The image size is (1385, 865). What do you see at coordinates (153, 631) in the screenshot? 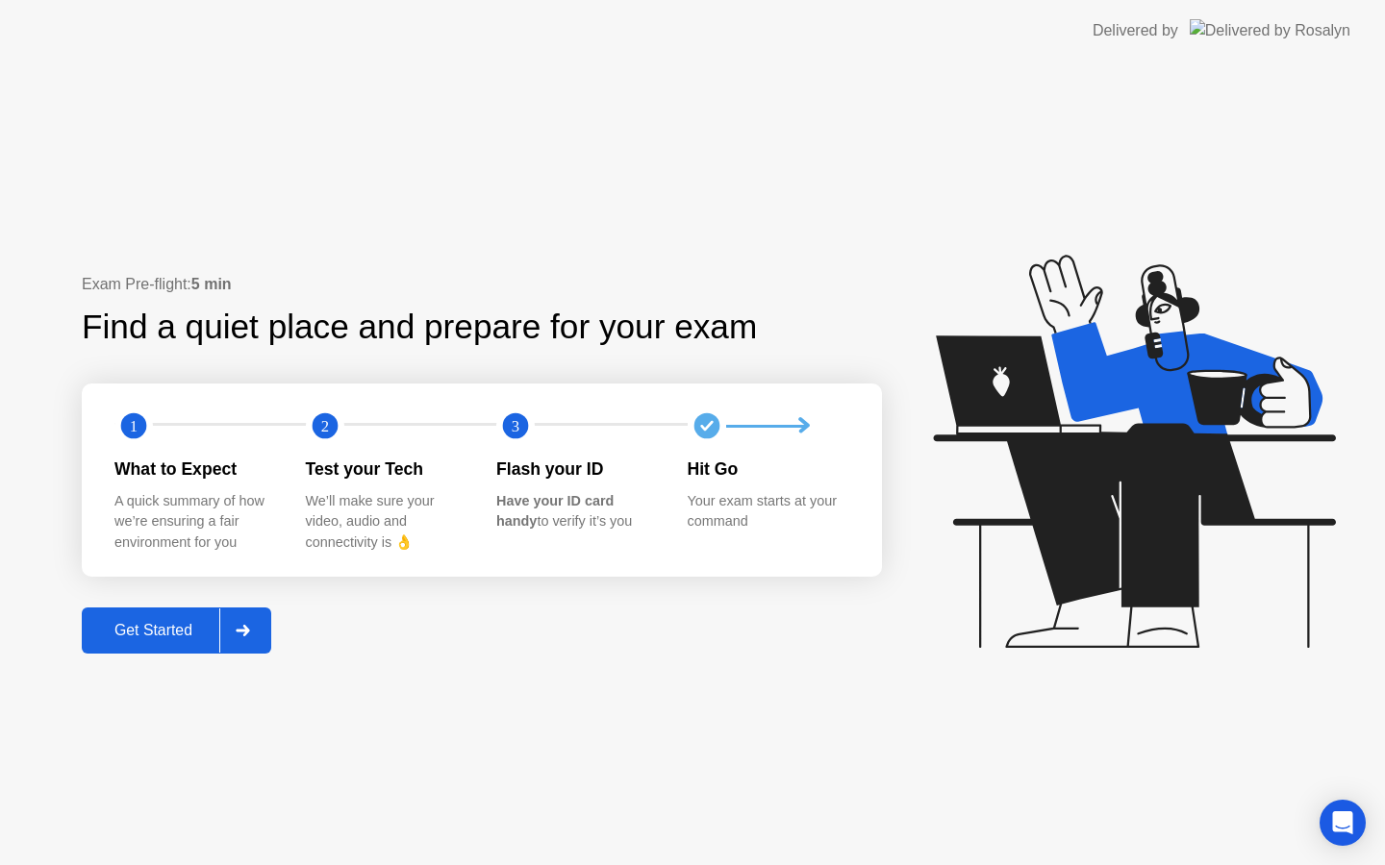
I see `div: Get Started` at bounding box center [153, 631].